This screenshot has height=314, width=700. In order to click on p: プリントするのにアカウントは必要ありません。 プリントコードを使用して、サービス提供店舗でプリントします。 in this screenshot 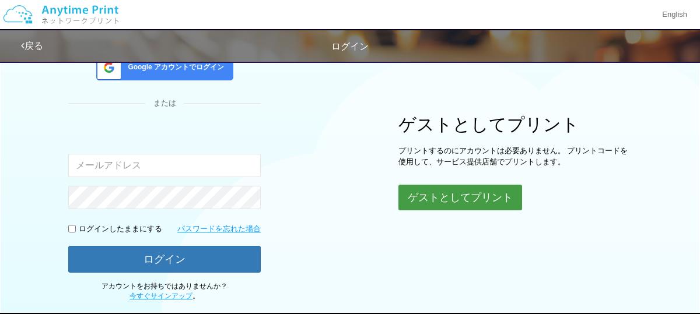, I will do `click(515, 156)`.